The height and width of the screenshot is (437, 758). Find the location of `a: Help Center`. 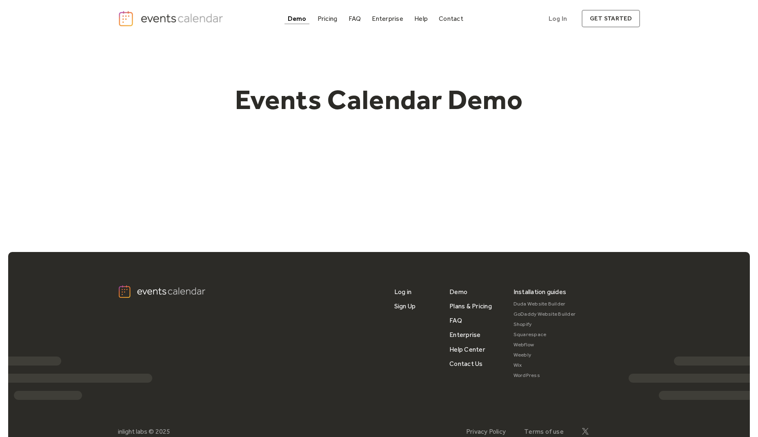

a: Help Center is located at coordinates (468, 349).